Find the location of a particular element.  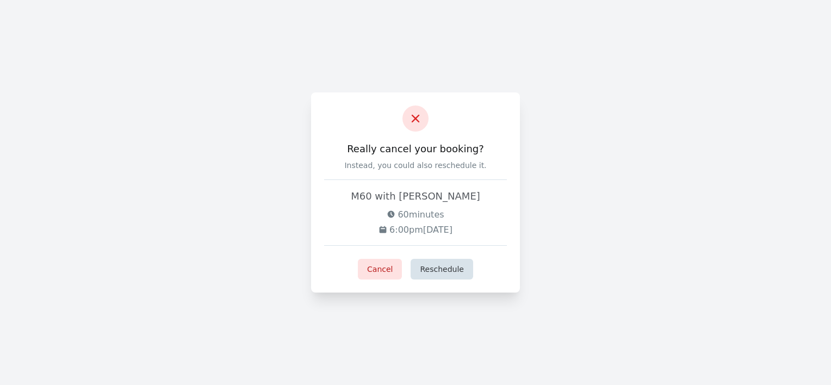

button: Cancel is located at coordinates (380, 269).